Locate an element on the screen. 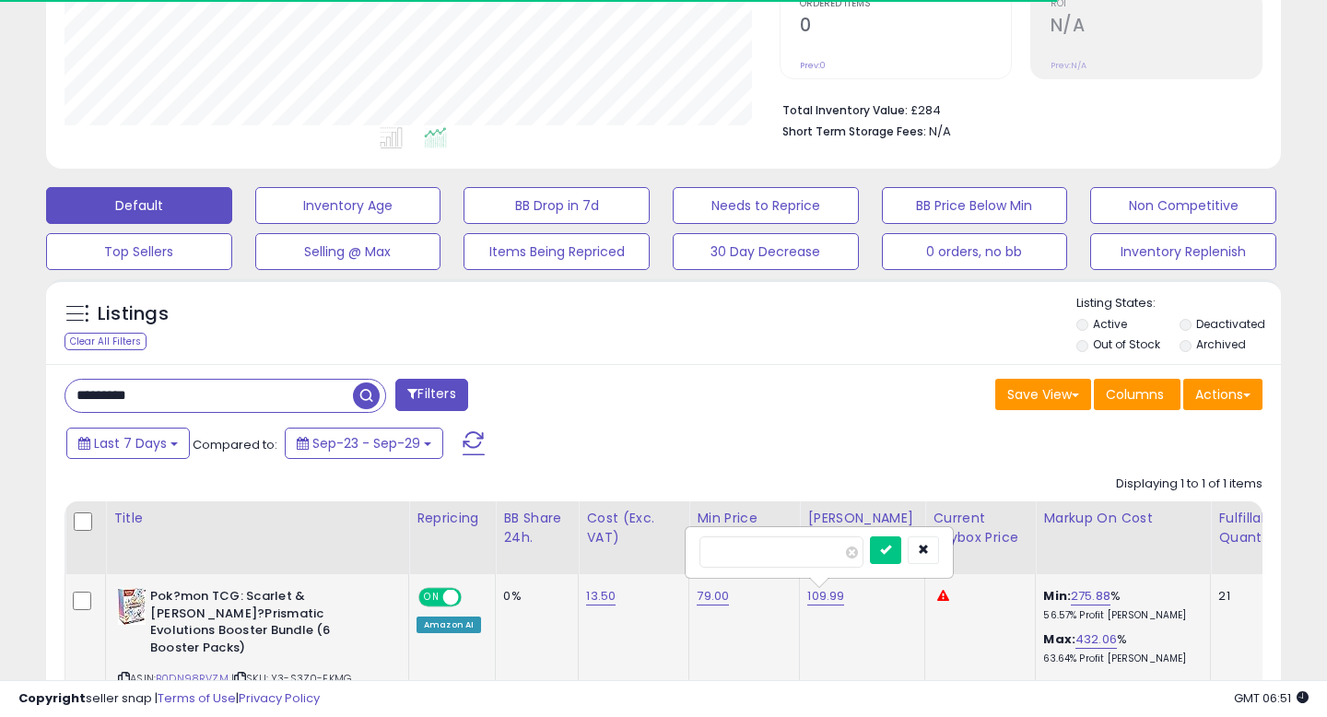  button: Needs to Reprice is located at coordinates (766, 205).